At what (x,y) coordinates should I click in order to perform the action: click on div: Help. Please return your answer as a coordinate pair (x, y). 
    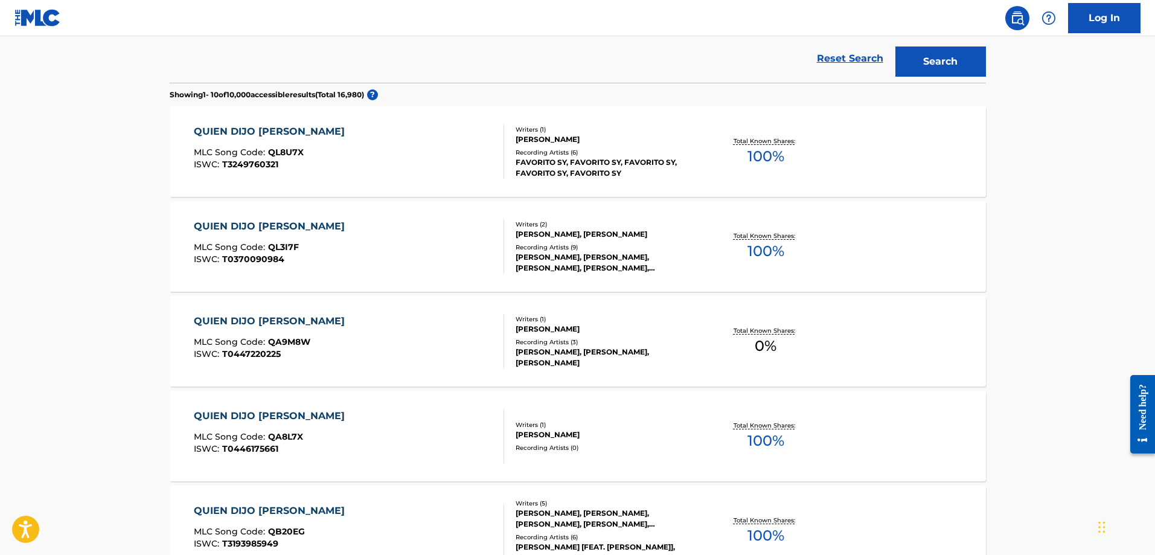
    Looking at the image, I should click on (1049, 18).